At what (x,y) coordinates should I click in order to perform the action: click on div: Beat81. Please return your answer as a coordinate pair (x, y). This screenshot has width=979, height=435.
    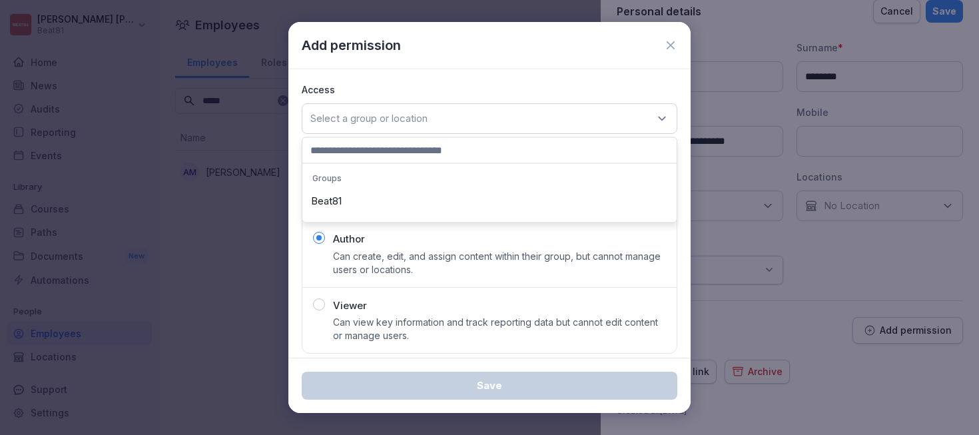
    Looking at the image, I should click on (490, 201).